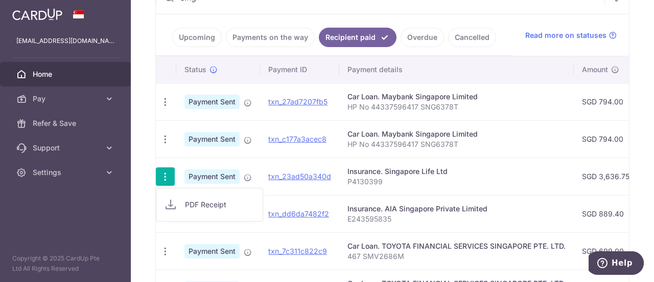  Describe the element at coordinates (456, 209) in the screenshot. I see `div: Insurance. AIA Singapore Private Limited` at that location.